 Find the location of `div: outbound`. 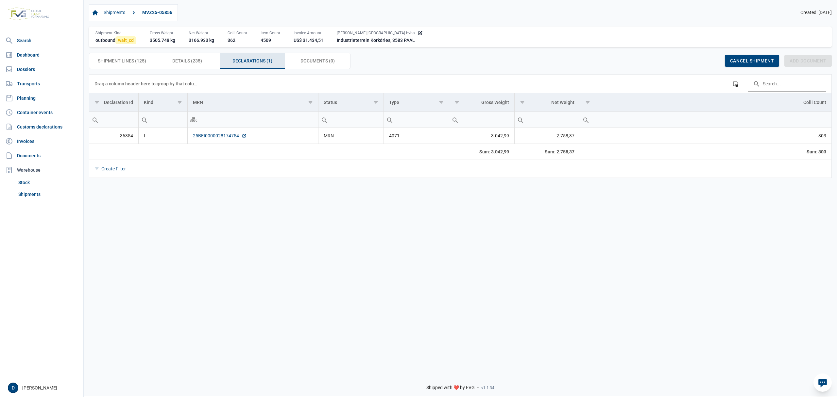

div: outbound is located at coordinates (116, 40).